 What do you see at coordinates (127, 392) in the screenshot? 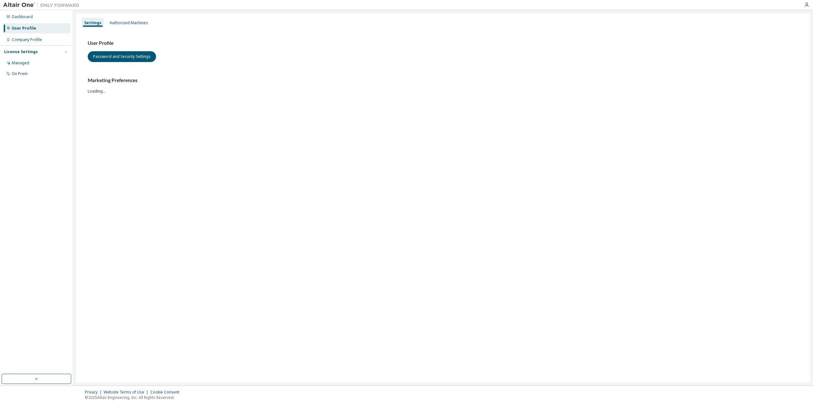
I see `div: Website Terms of Use` at bounding box center [127, 392].